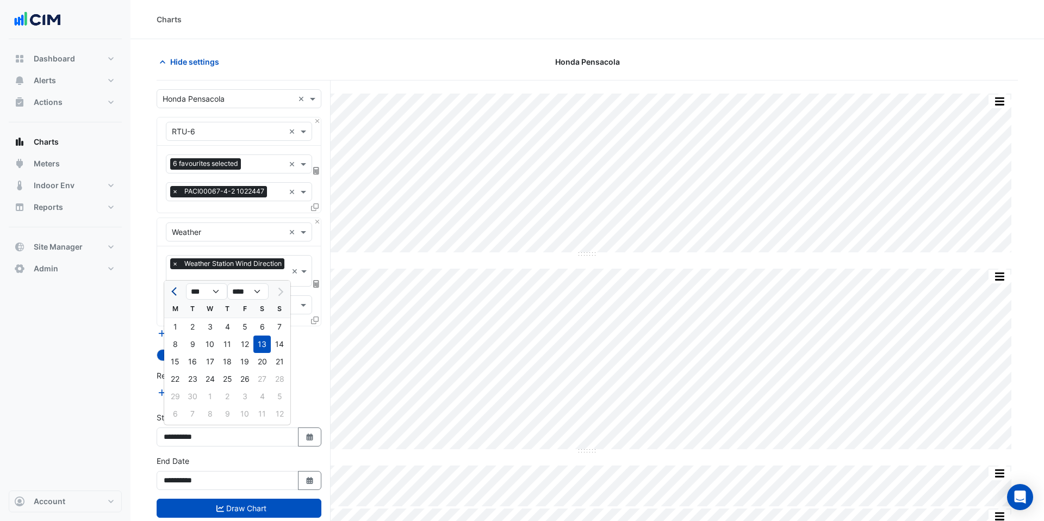 The height and width of the screenshot is (521, 1044). What do you see at coordinates (173, 460) in the screenshot?
I see `label: End Date` at bounding box center [173, 460].